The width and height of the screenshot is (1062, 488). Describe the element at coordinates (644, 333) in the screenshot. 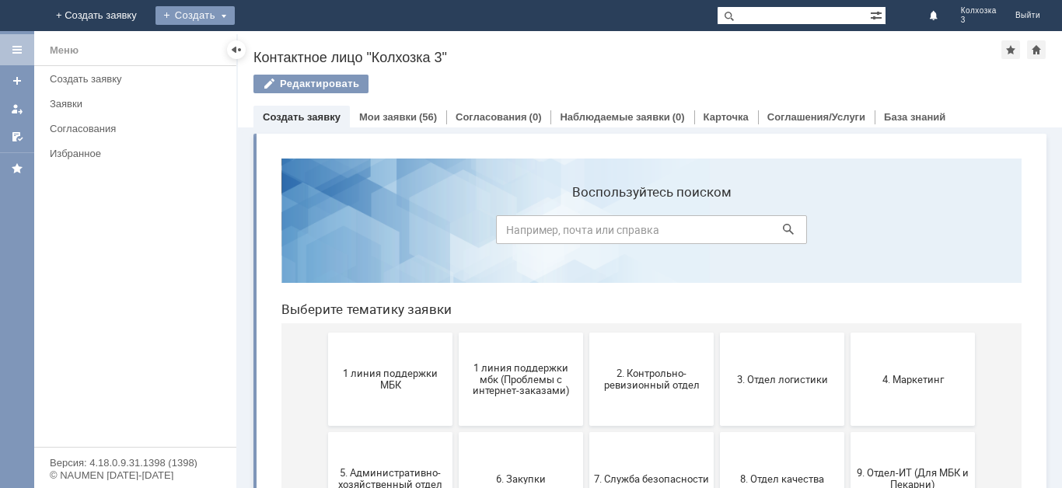

I see `span: 9. Отдел-ИТ (Для МБК и Пекарни)` at that location.